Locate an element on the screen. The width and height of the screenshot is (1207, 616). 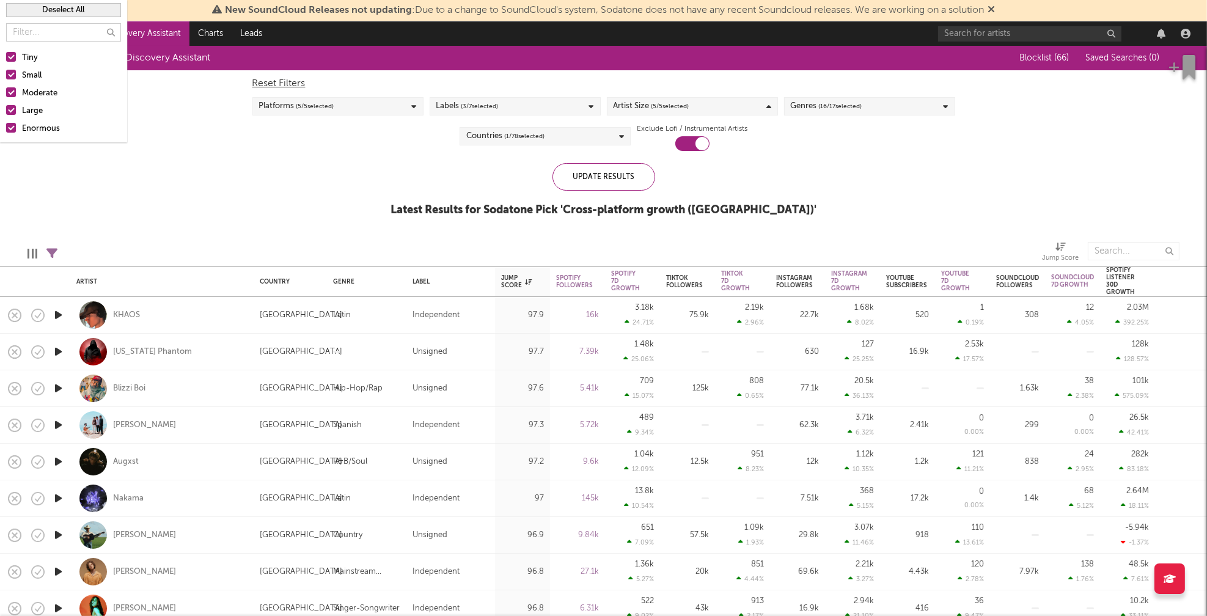
div: 2.19k is located at coordinates (754, 307).